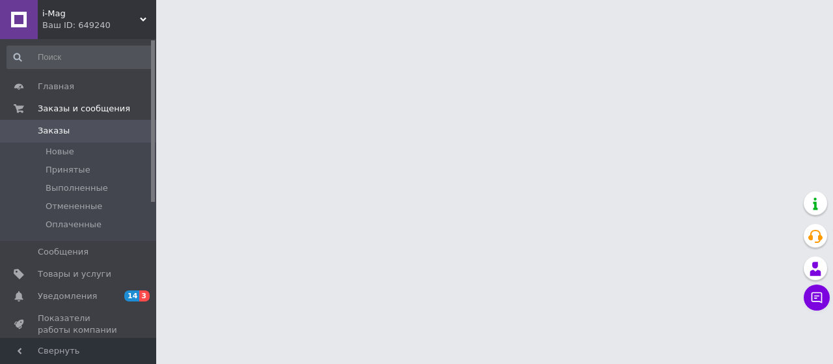 The image size is (833, 364). Describe the element at coordinates (79, 324) in the screenshot. I see `span: Показатели работы компании` at that location.